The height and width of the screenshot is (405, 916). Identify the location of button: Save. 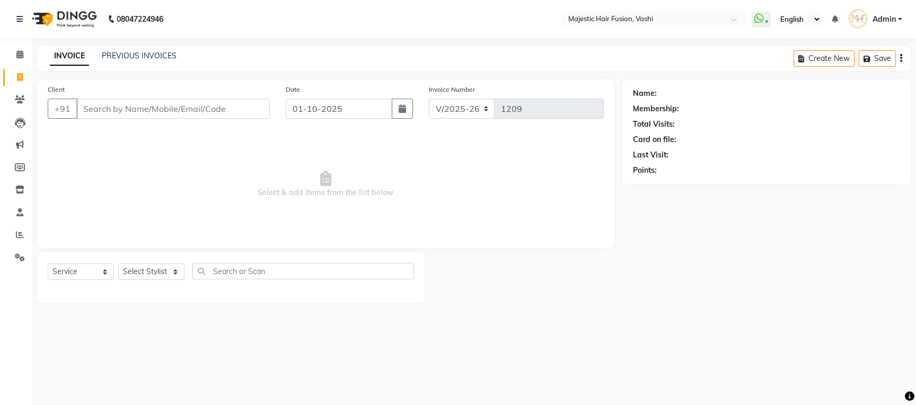
(877, 58).